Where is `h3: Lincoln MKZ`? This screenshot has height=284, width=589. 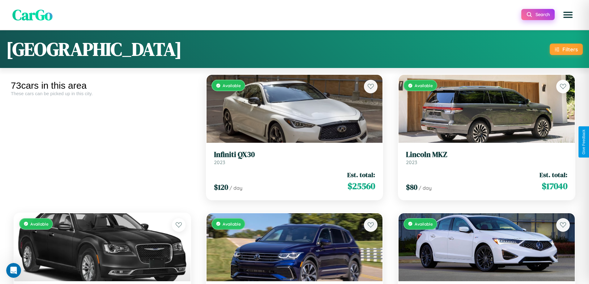
h3: Lincoln MKZ is located at coordinates (487, 155).